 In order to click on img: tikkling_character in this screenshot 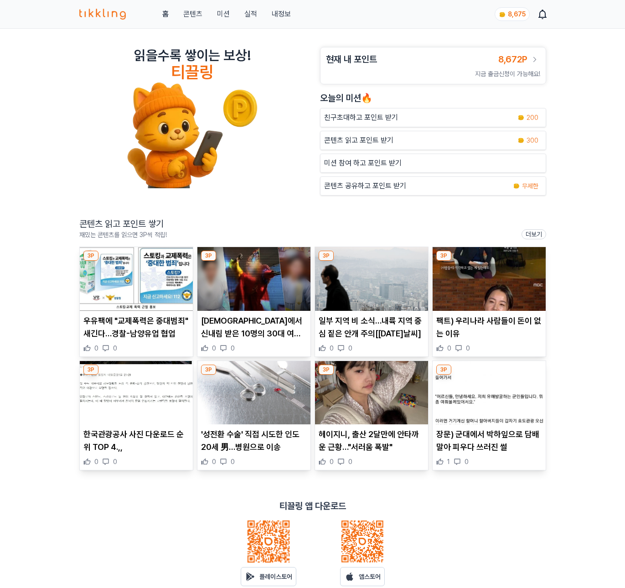, I will do `click(192, 135)`.